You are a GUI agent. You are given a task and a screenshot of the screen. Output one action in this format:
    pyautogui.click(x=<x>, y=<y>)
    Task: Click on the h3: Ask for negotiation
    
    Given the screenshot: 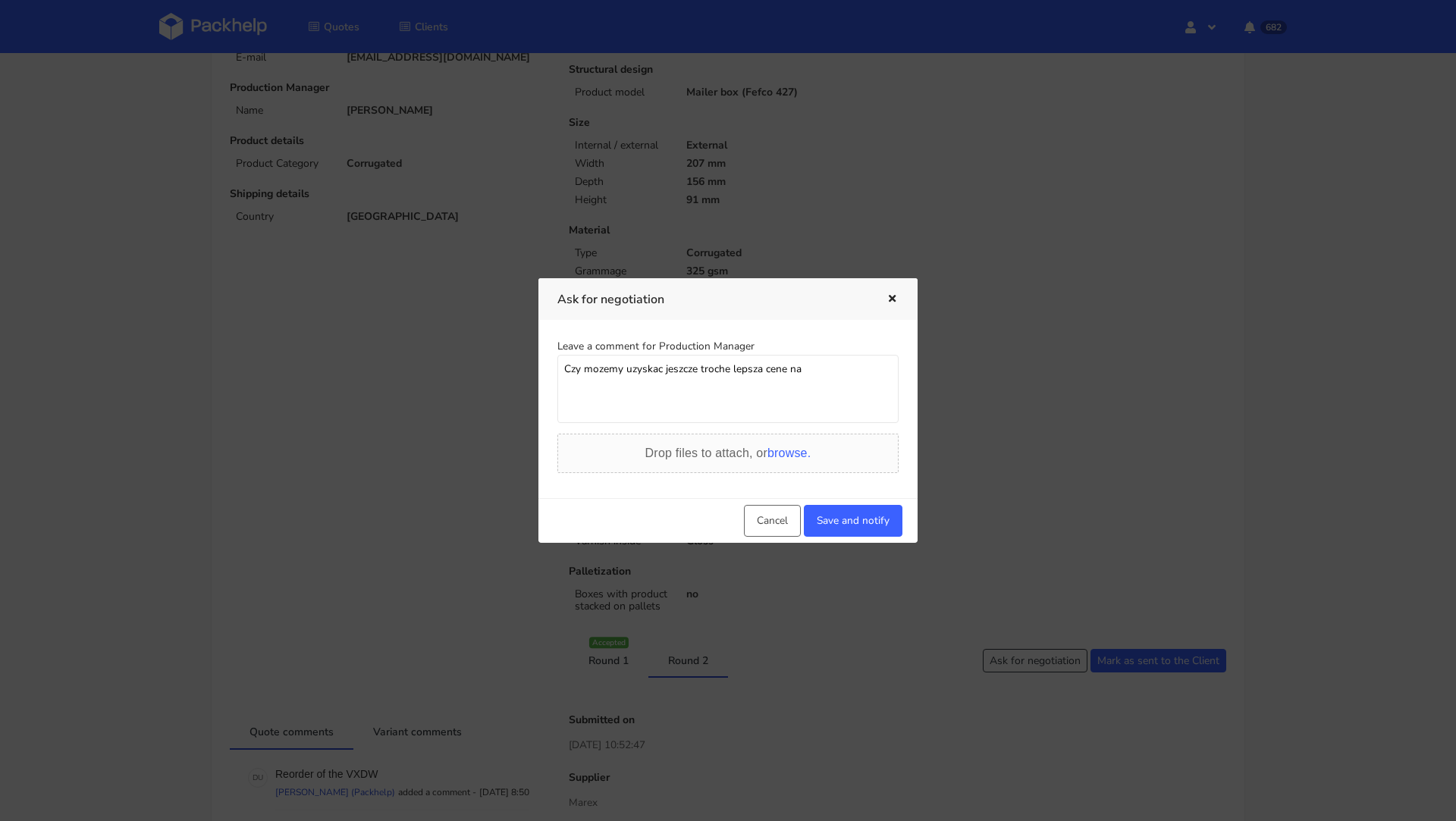 What is the action you would take?
    pyautogui.click(x=711, y=300)
    